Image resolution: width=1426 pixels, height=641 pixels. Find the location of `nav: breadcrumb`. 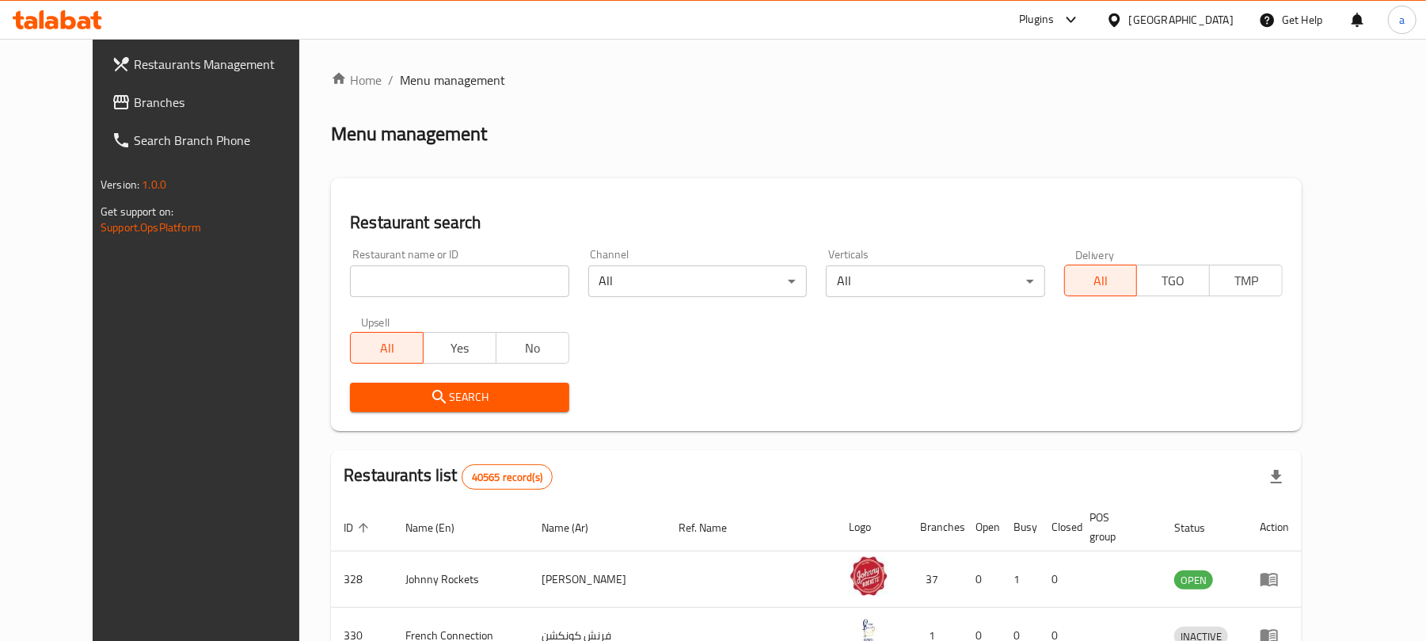

nav: breadcrumb is located at coordinates (816, 80).